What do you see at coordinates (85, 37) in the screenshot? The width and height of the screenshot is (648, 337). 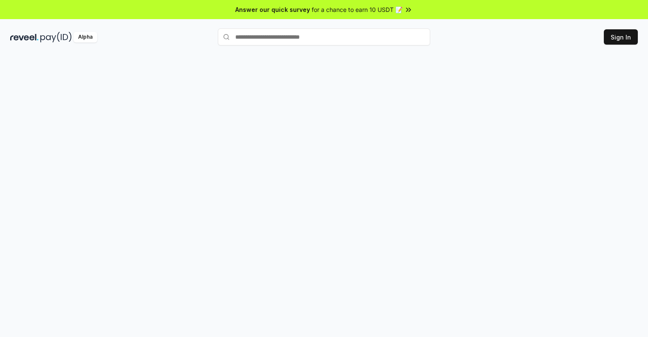 I see `div: Alpha` at bounding box center [85, 37].